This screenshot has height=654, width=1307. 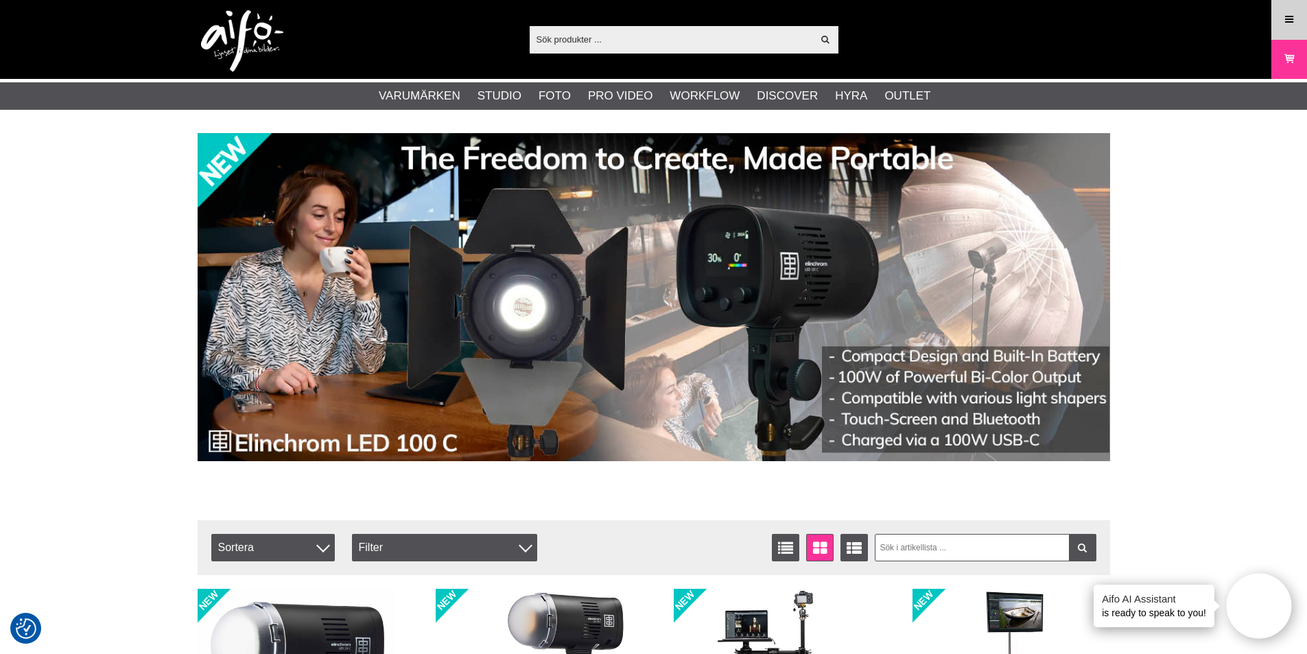 I want to click on img: Revisit consent button, so click(x=26, y=629).